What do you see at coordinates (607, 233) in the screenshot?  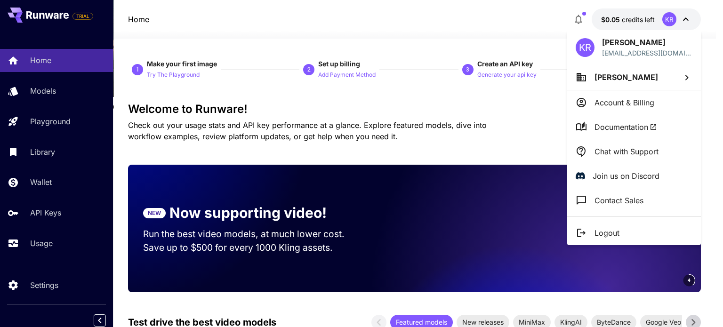 I see `p: Logout` at bounding box center [607, 233].